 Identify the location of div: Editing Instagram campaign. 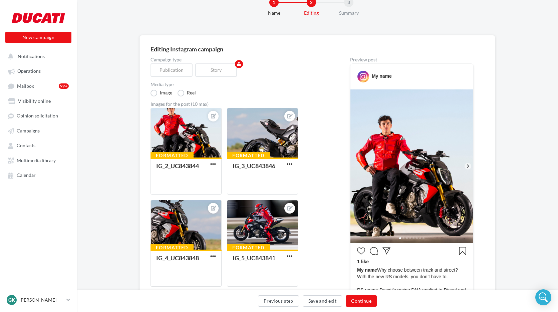
(318, 49).